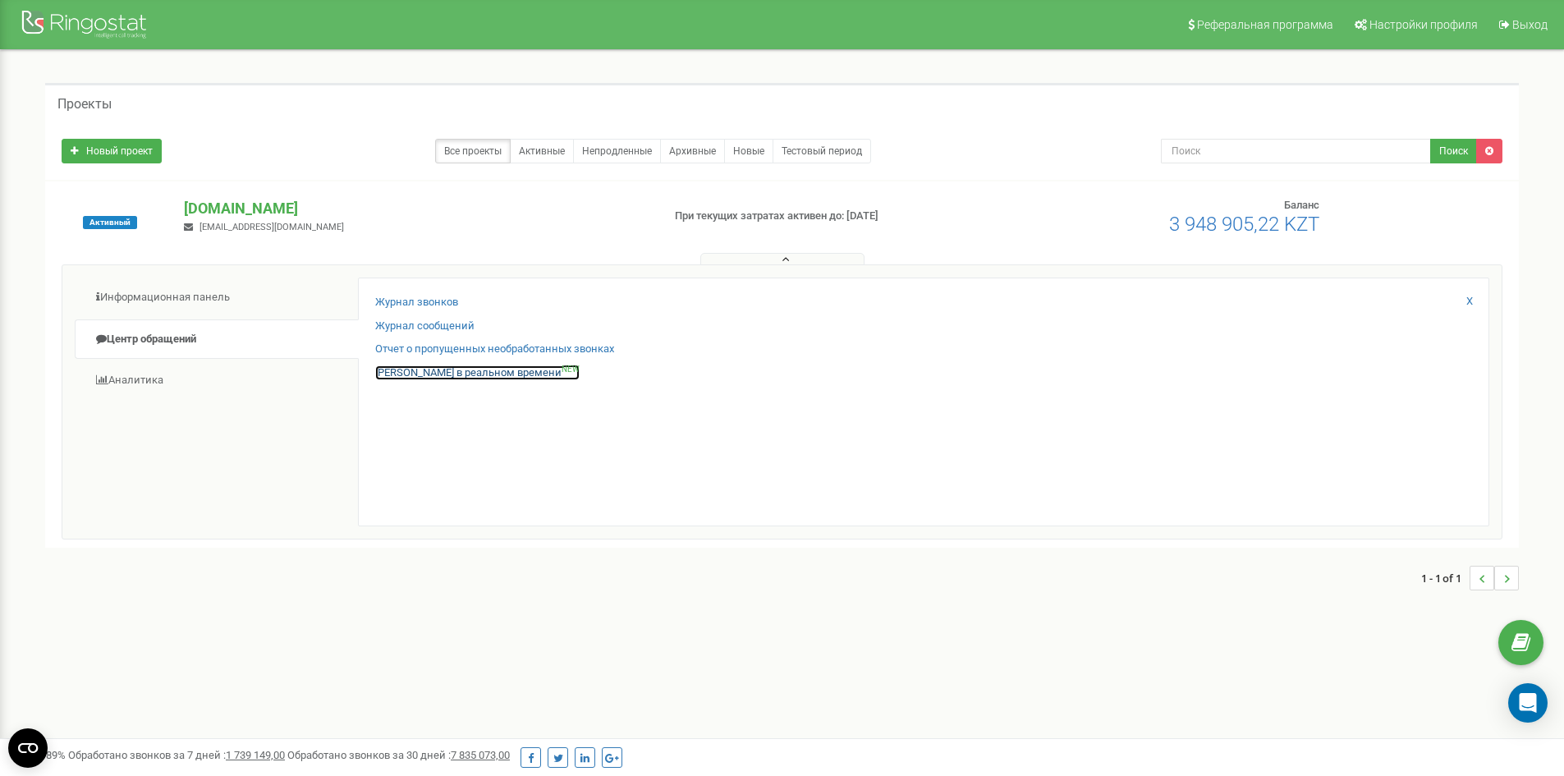 This screenshot has width=1564, height=776. Describe the element at coordinates (177, 754) in the screenshot. I see `span: Обработано звонков за 7 дней :` at that location.